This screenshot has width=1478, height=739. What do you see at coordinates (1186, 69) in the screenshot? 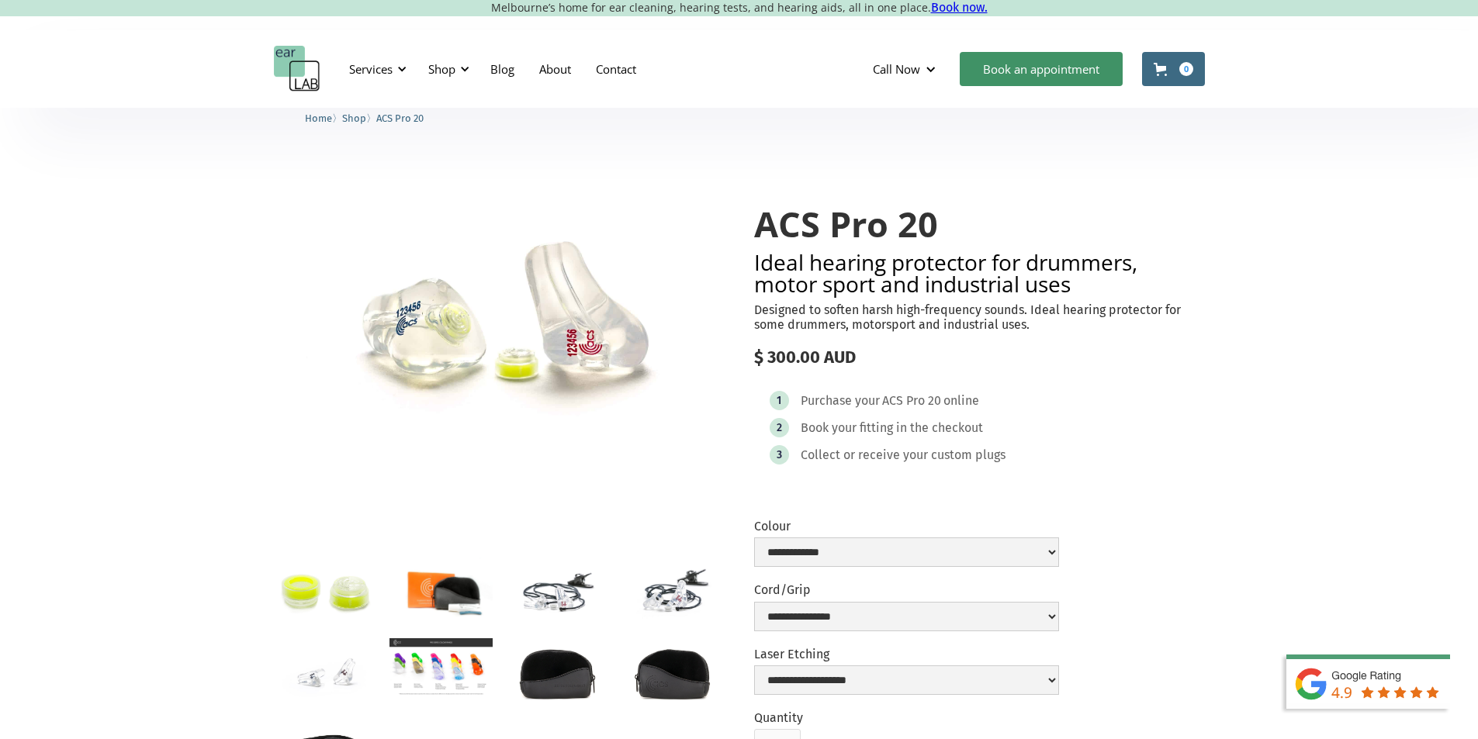
I see `div: 0` at bounding box center [1186, 69].